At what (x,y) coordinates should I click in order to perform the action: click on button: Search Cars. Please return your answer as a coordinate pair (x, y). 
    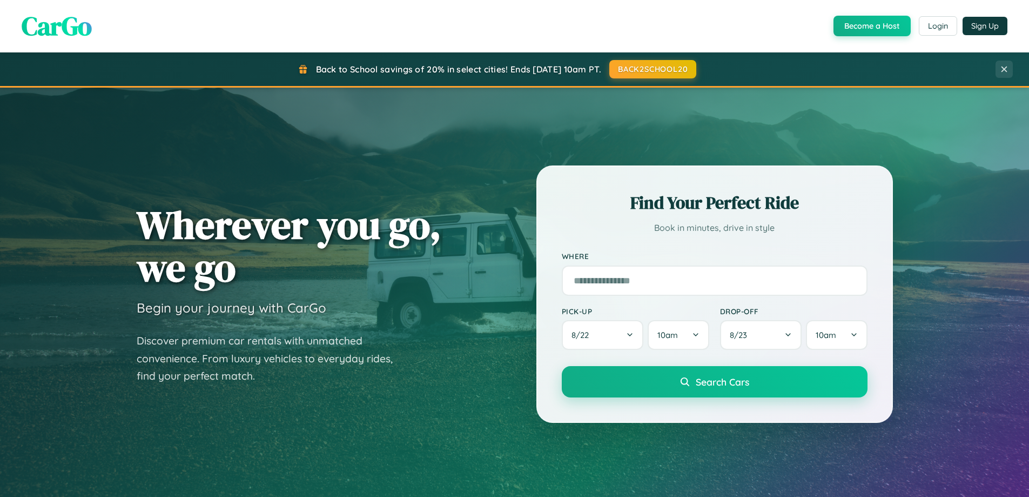
    Looking at the image, I should click on (715, 382).